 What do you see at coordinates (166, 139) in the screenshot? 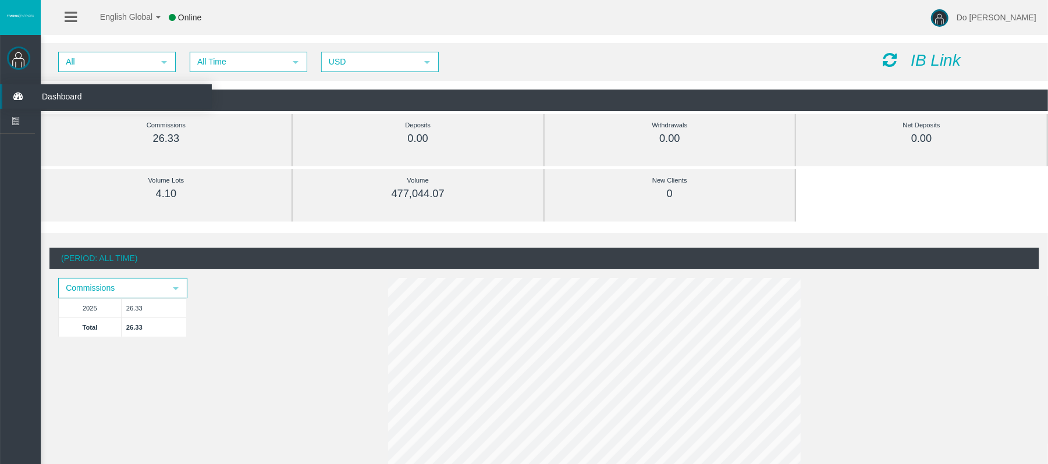
I see `div: 26.33` at bounding box center [166, 139].